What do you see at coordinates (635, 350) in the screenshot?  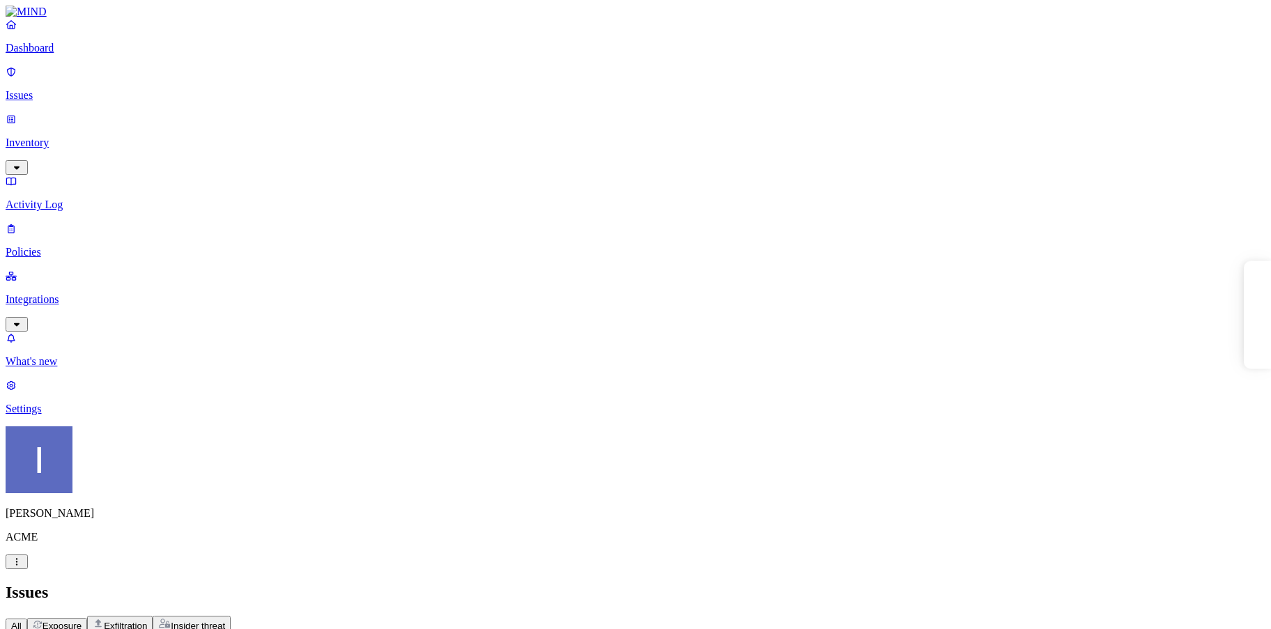 I see `a: What's new` at bounding box center [635, 350].